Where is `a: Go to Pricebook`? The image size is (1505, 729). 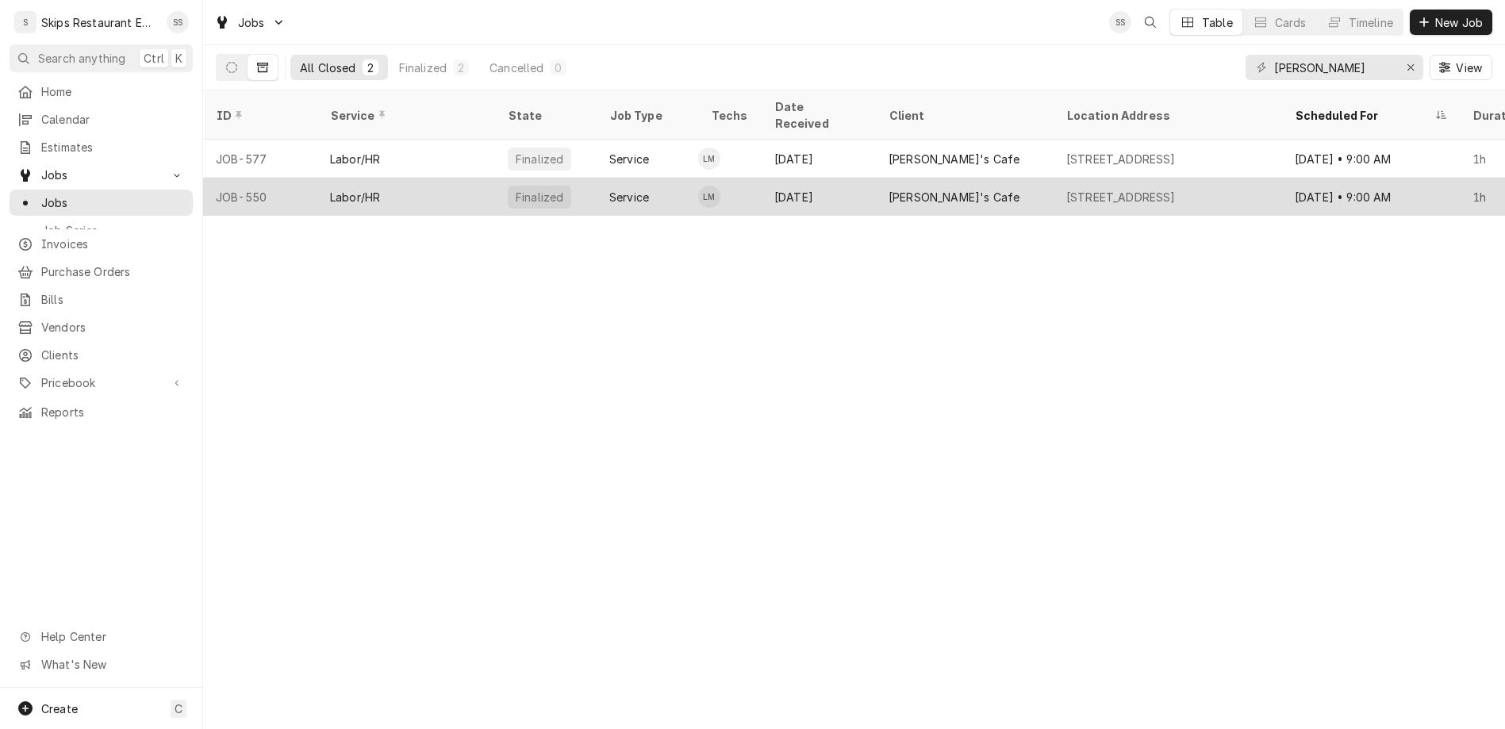
a: Go to Pricebook is located at coordinates (101, 382).